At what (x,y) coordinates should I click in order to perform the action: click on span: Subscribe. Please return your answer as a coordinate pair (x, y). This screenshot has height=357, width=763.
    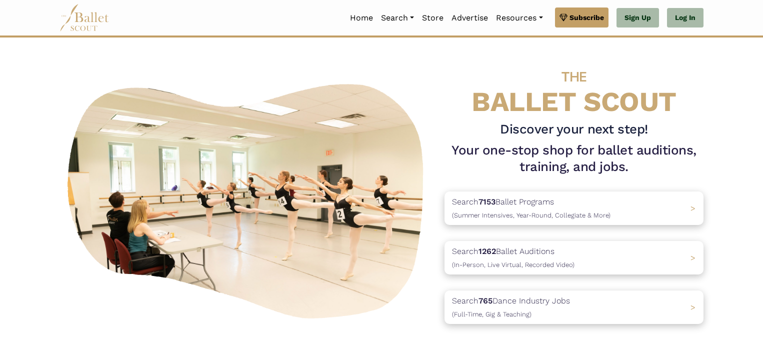
    Looking at the image, I should click on (587, 18).